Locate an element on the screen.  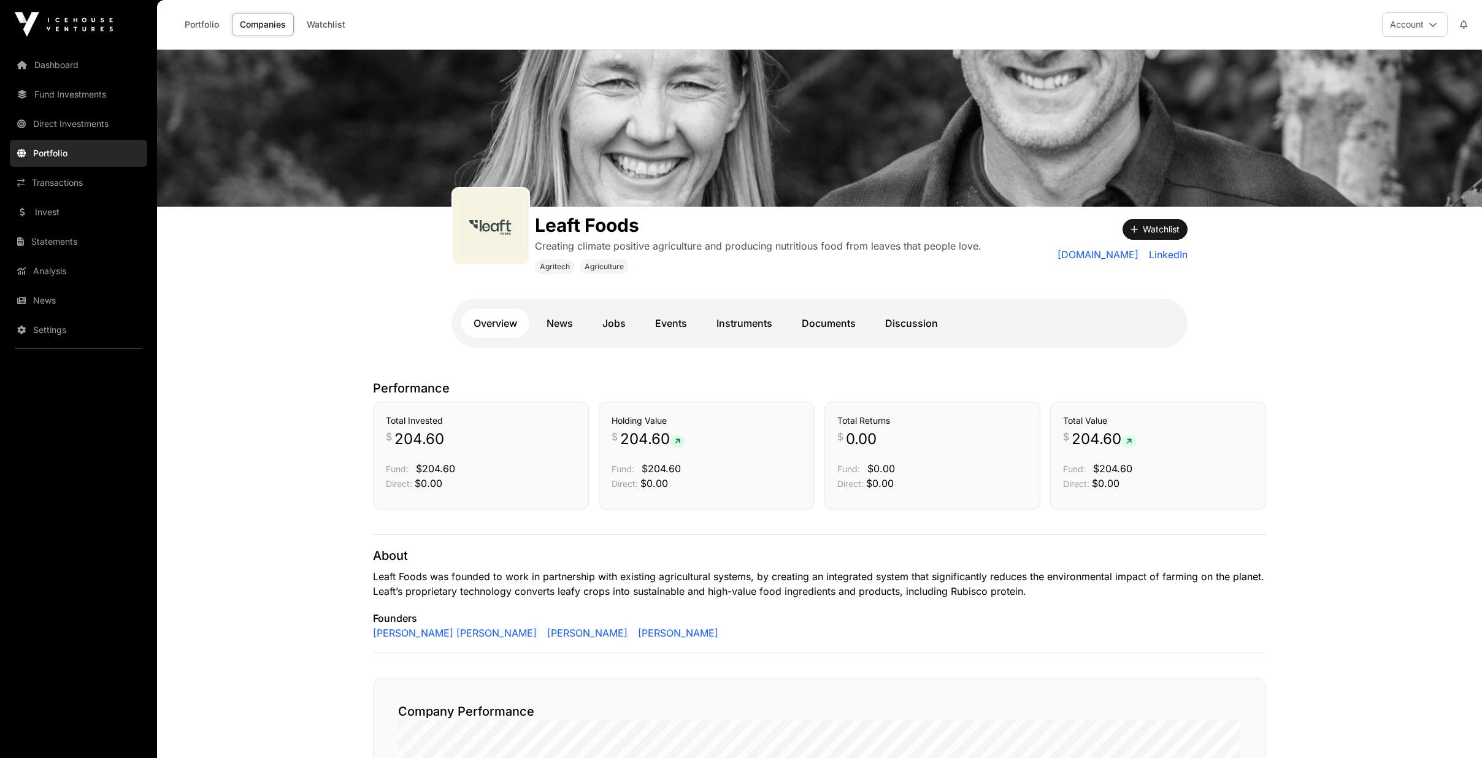
a: Jobs is located at coordinates (614, 323).